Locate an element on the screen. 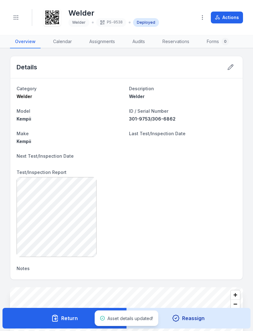  span: Notes is located at coordinates (23, 268).